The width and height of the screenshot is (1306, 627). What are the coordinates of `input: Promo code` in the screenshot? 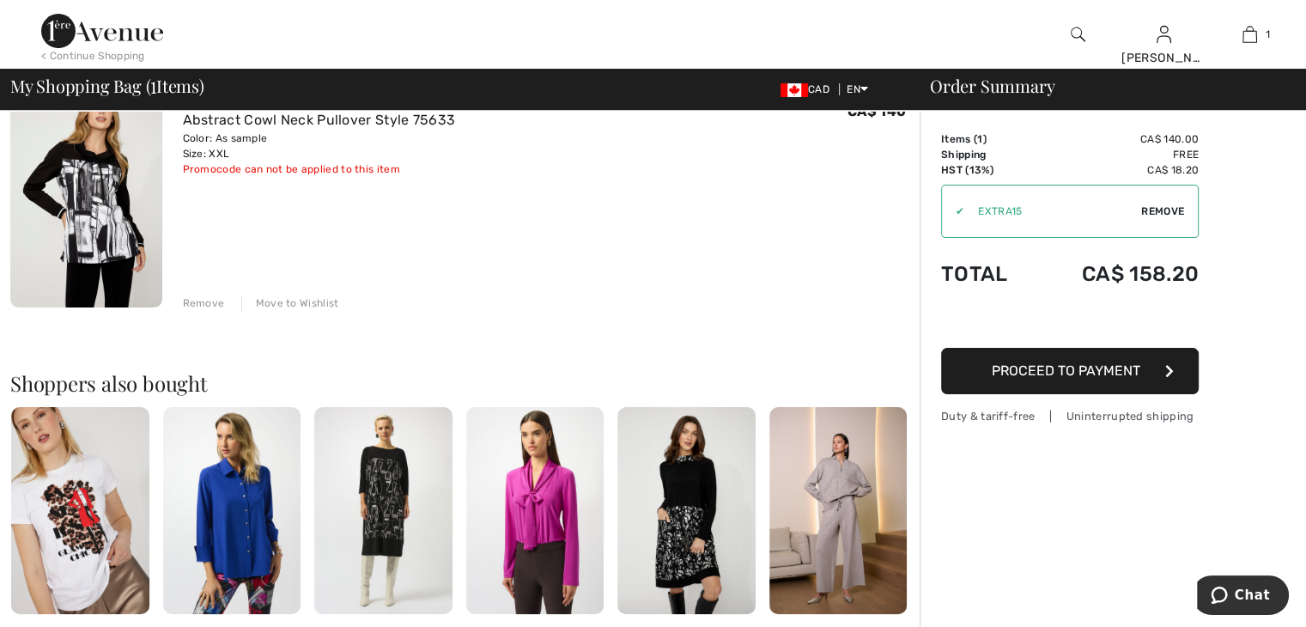 It's located at (1053, 211).